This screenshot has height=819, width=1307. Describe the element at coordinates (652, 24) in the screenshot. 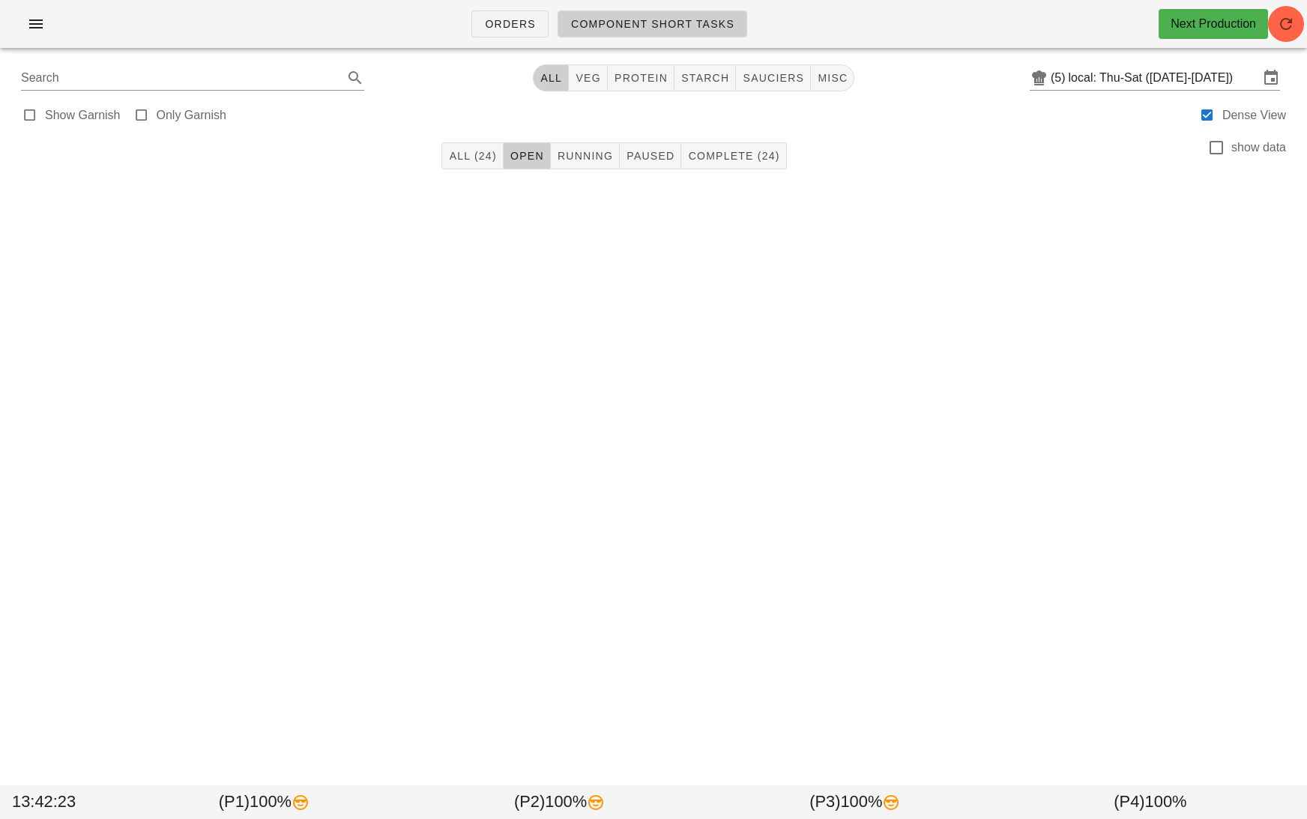

I see `a: Component Short Tasks` at that location.